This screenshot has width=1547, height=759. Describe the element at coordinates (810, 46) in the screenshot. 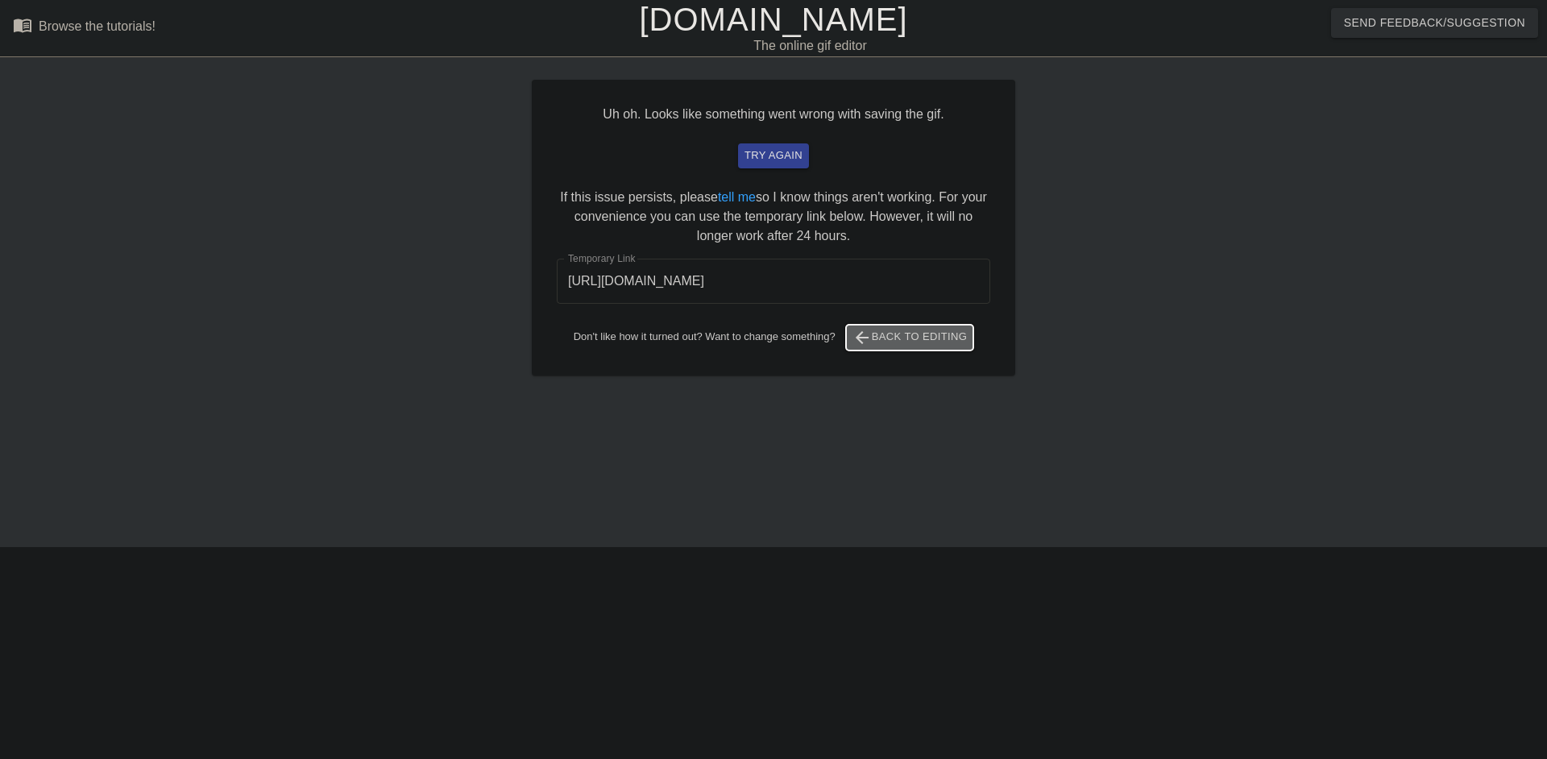

I see `div: The online gif editor` at that location.